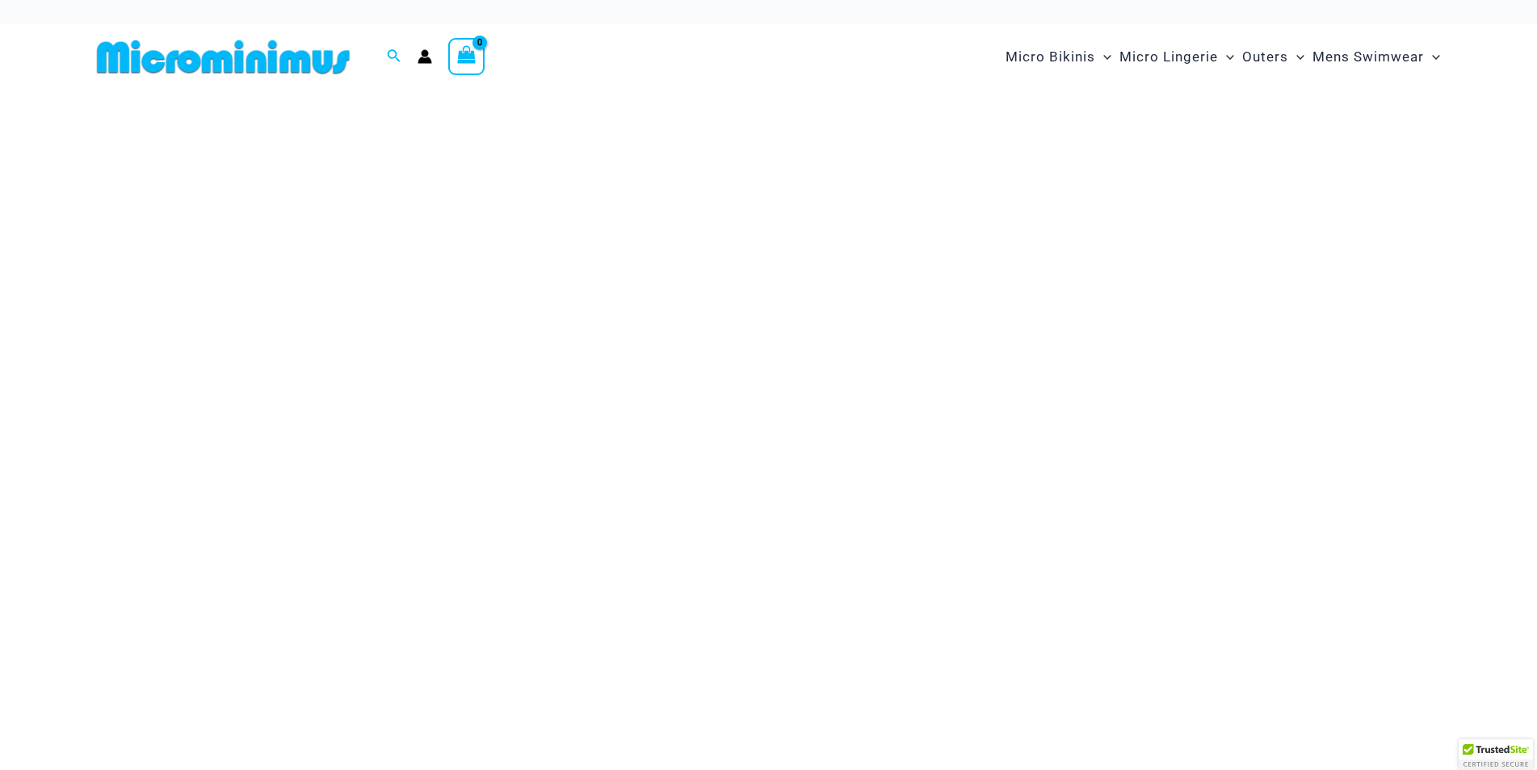 This screenshot has height=770, width=1537. I want to click on nav: Site Navigation, so click(1223, 57).